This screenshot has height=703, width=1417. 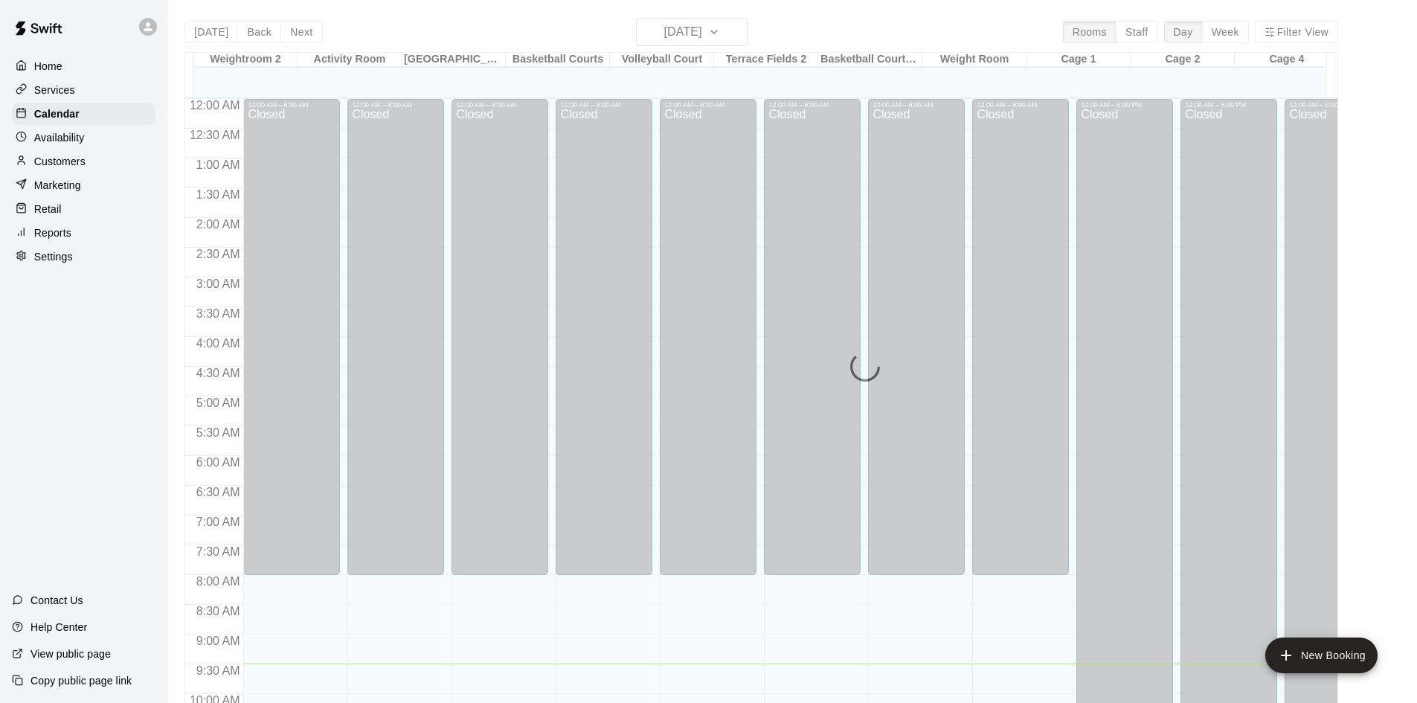 What do you see at coordinates (1321, 655) in the screenshot?
I see `button: add` at bounding box center [1321, 655].